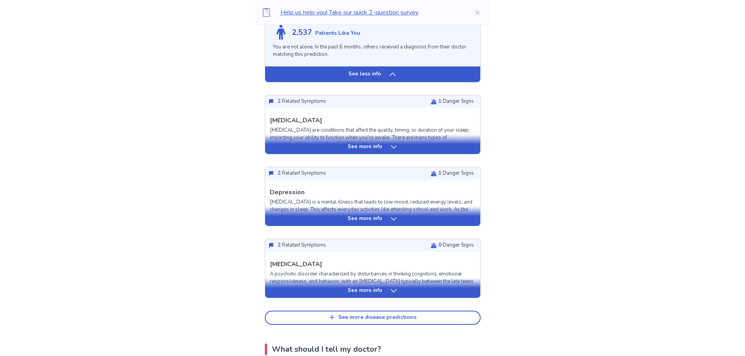  I want to click on p: A psychotic disorder characterized by disturbances in thinking (cognition), emotional responsiven..., so click(372, 290).